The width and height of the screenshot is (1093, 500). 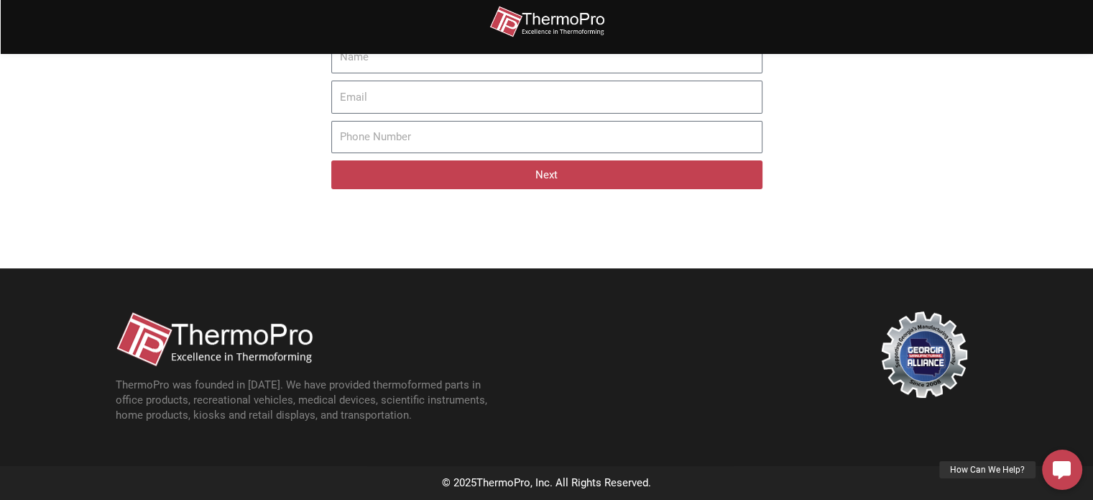 I want to click on input: Name, so click(x=547, y=58).